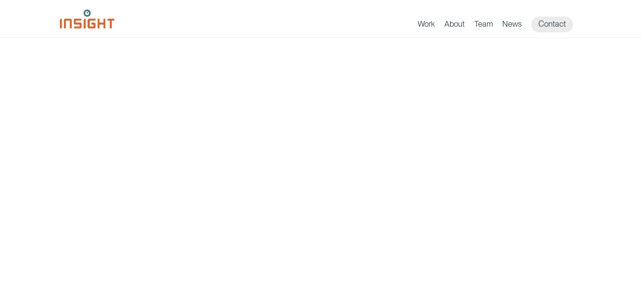 This screenshot has height=305, width=642. I want to click on nav: primary navigation menu, so click(500, 24).